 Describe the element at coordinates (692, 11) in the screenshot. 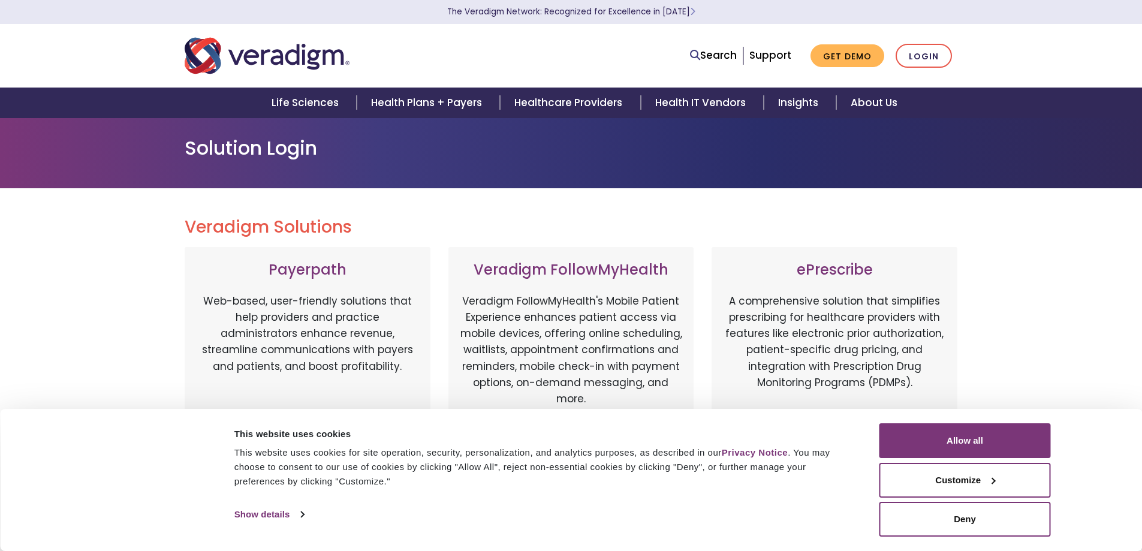

I see `span: Learn More` at that location.